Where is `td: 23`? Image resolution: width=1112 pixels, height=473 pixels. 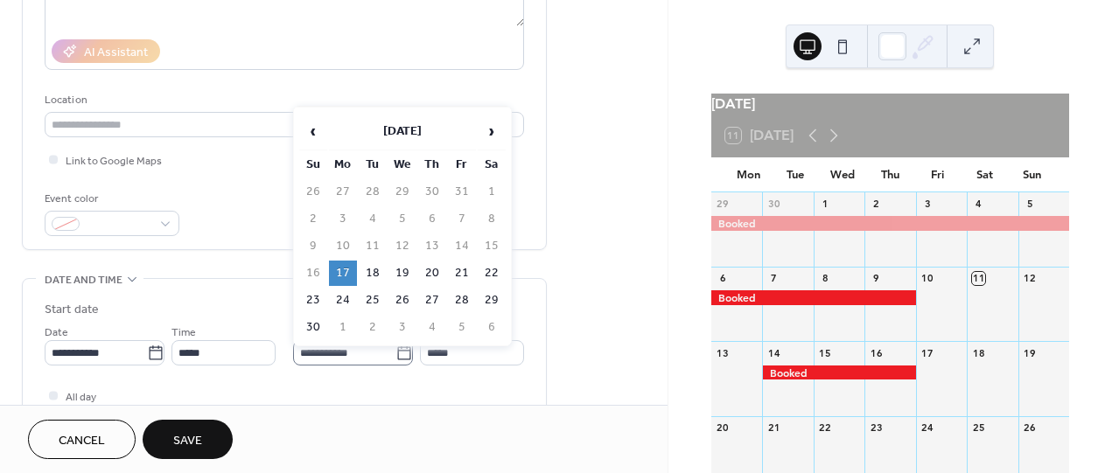
td: 23 is located at coordinates (313, 300).